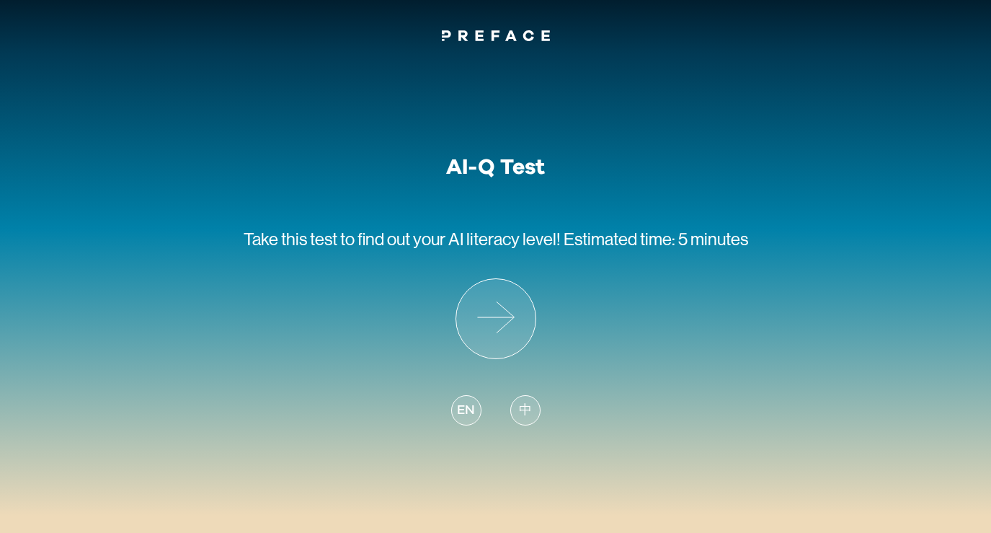 The image size is (991, 533). What do you see at coordinates (299, 239) in the screenshot?
I see `span: Take this test to` at bounding box center [299, 239].